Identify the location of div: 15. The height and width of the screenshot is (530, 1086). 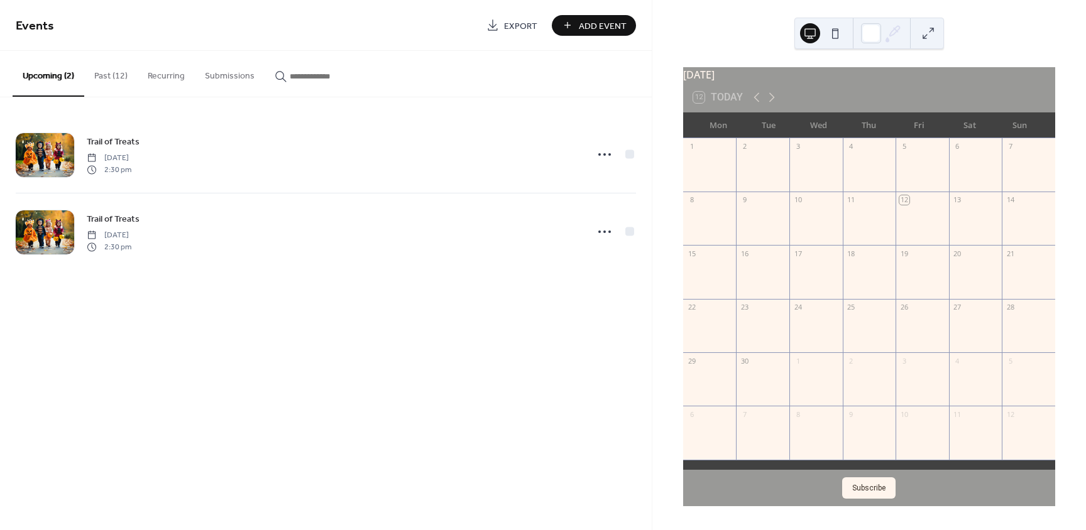
(691, 253).